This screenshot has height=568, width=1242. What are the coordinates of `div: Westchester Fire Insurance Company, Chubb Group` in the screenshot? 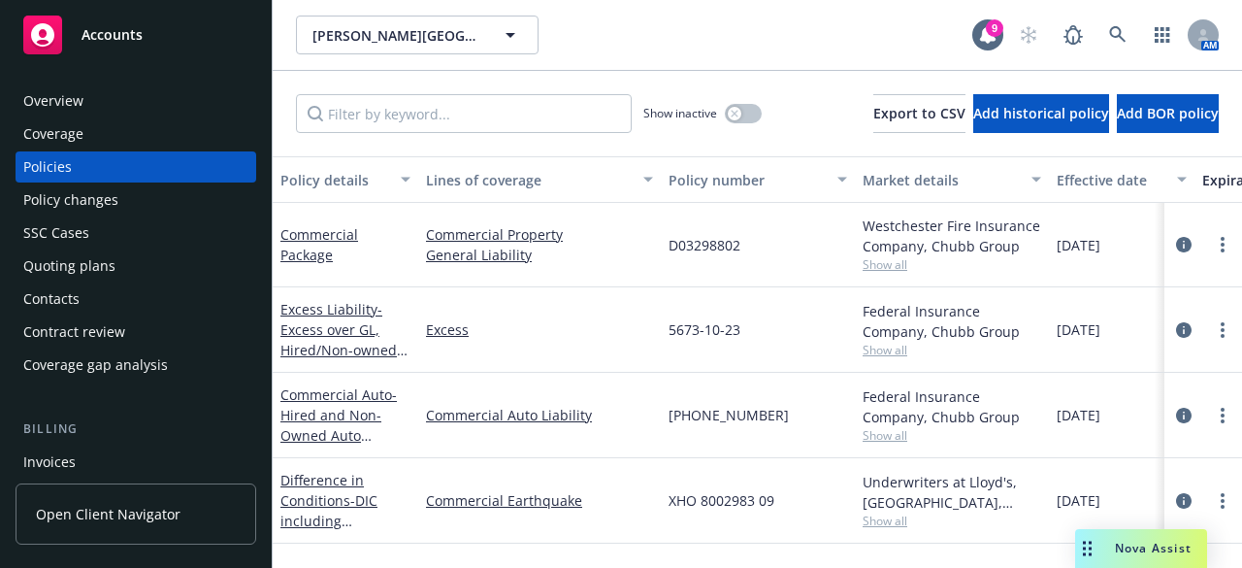 It's located at (952, 236).